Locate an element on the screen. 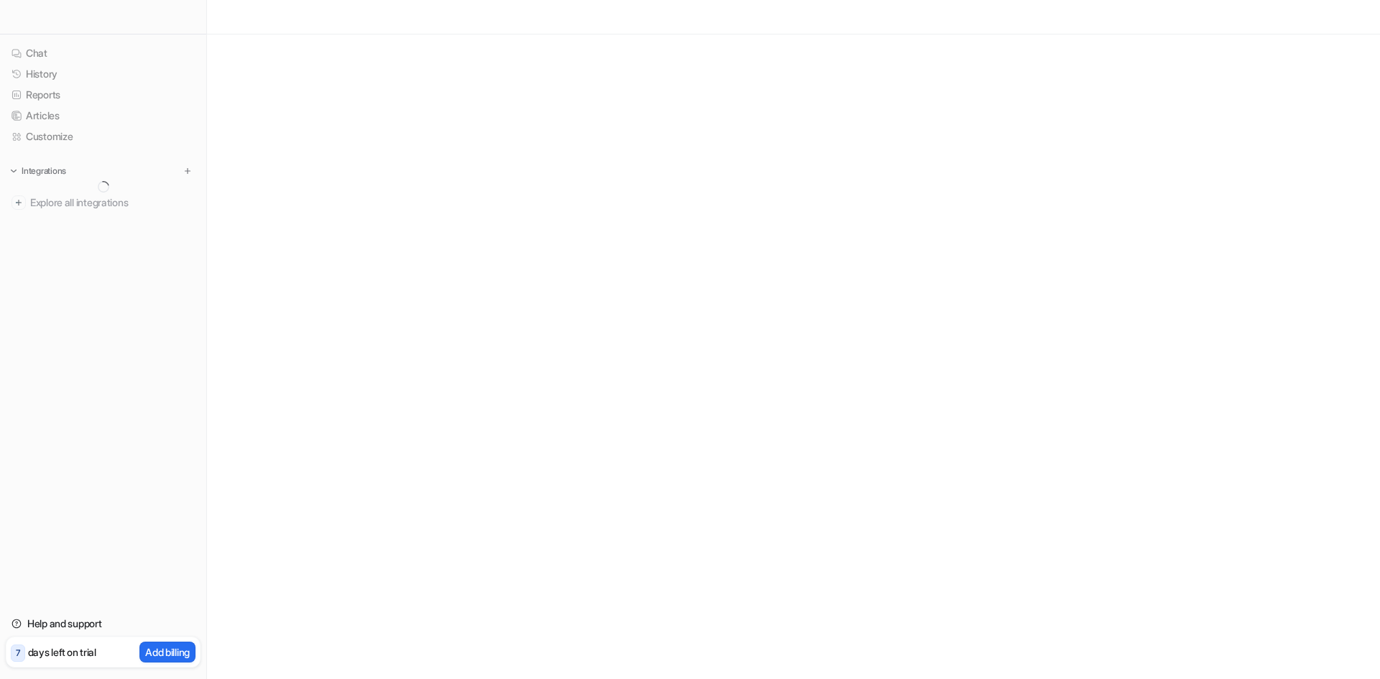 The image size is (1380, 679). p: Integrations is located at coordinates (44, 171).